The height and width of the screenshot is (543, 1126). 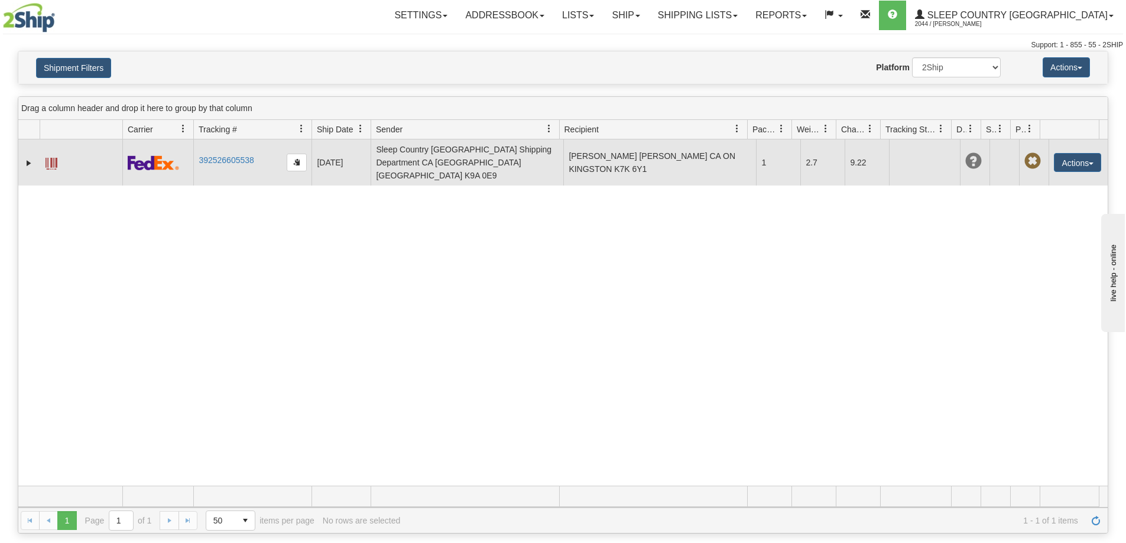 What do you see at coordinates (1033, 161) in the screenshot?
I see `span: Pickup Not Assigned` at bounding box center [1033, 161].